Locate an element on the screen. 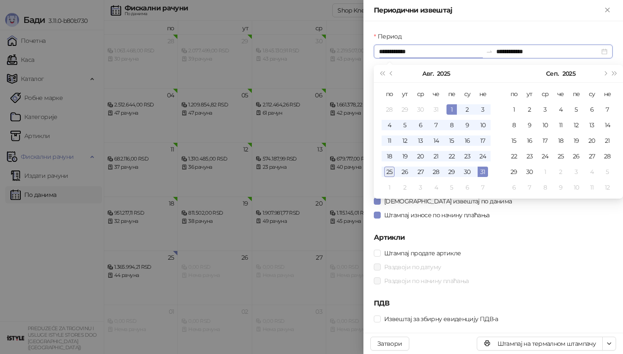 This screenshot has width=623, height=354. td: 2025-09-11 is located at coordinates (561, 125).